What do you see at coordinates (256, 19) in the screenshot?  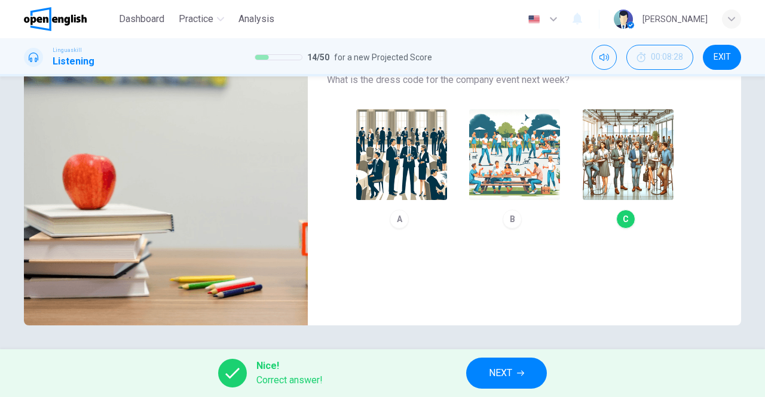 I see `span: Analysis` at bounding box center [256, 19].